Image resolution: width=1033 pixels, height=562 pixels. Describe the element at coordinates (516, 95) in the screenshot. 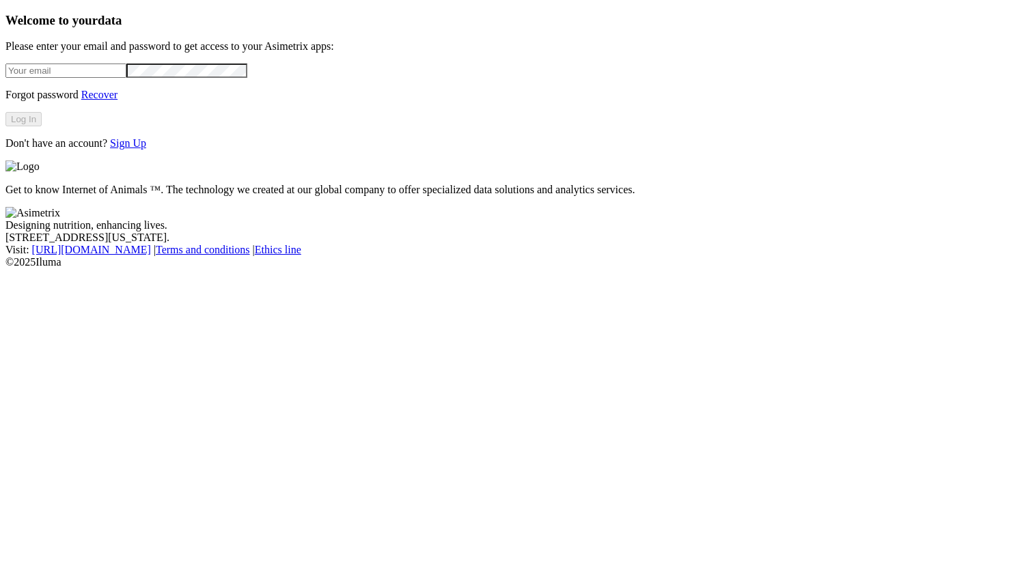

I see `p: Forgot password` at that location.